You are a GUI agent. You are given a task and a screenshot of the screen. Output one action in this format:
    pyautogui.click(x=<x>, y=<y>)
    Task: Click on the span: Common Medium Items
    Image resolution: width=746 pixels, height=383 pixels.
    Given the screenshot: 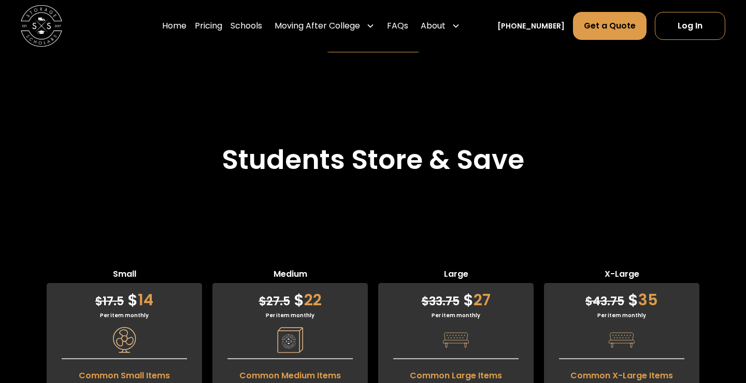 What is the action you would take?
    pyautogui.click(x=290, y=373)
    